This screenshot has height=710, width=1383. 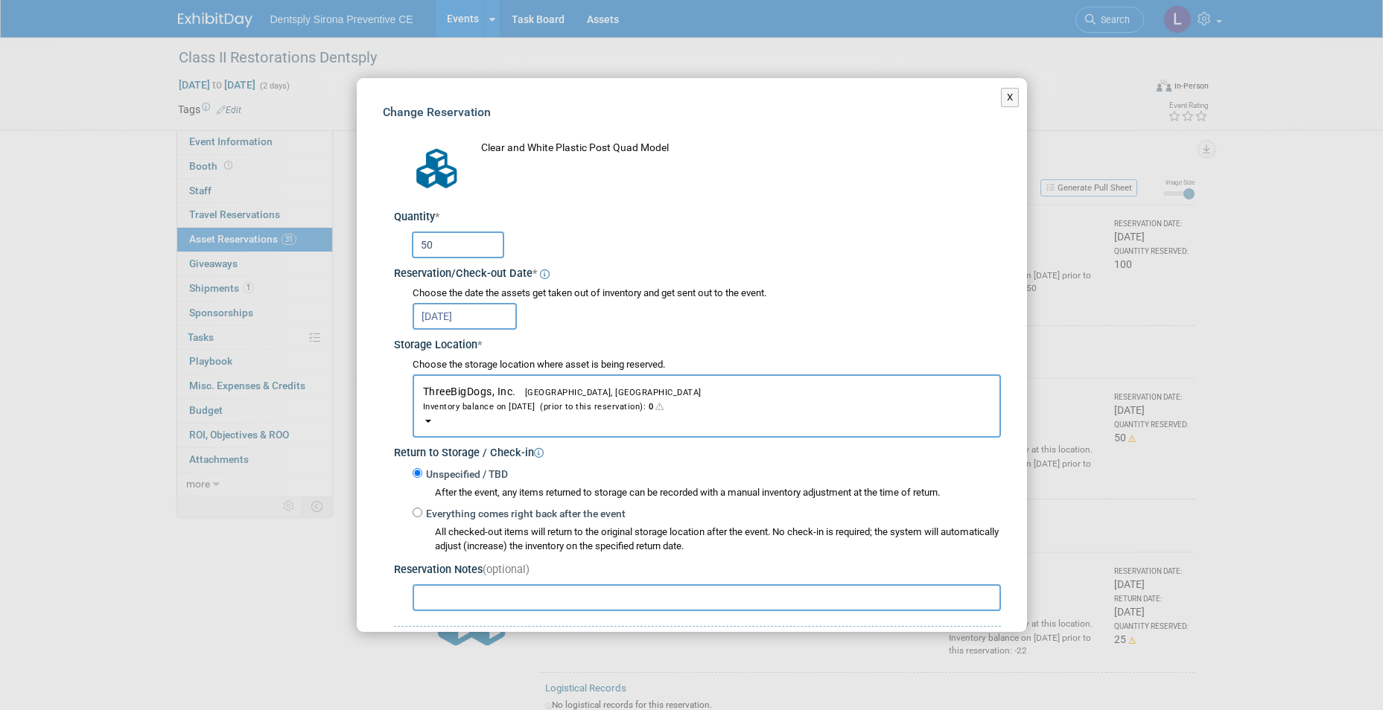 What do you see at coordinates (436, 112) in the screenshot?
I see `span: Change Reservation` at bounding box center [436, 112].